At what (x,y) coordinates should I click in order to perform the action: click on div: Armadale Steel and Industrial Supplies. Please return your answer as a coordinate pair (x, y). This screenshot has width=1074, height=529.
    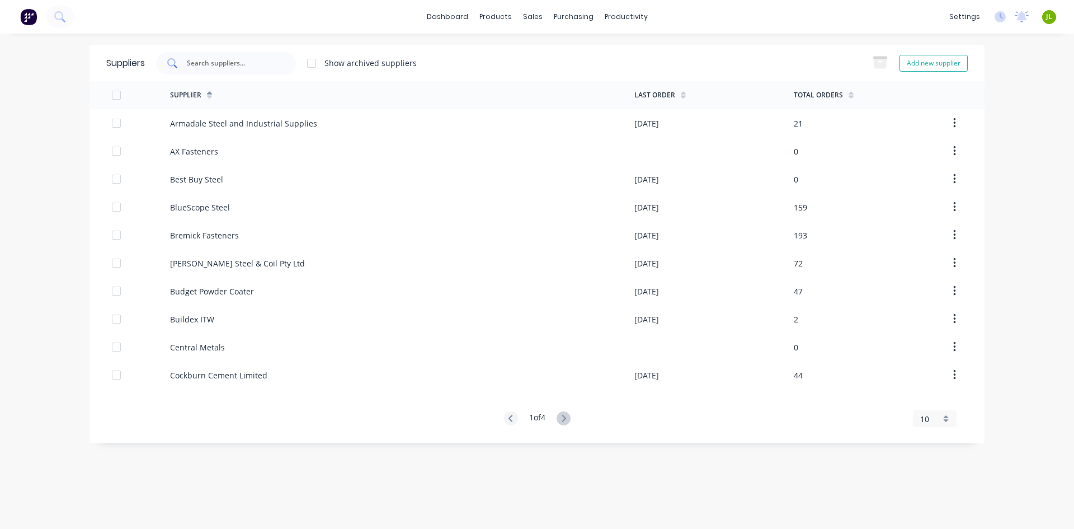
    Looking at the image, I should click on (243, 123).